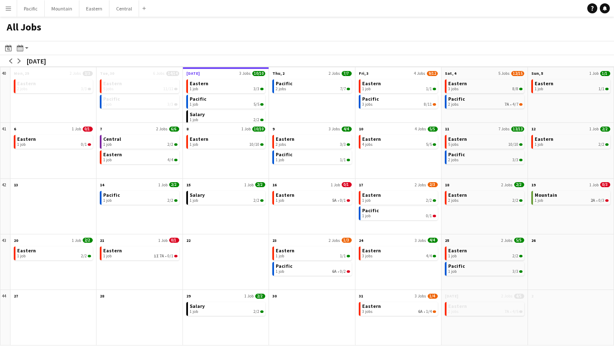 The width and height of the screenshot is (614, 348). I want to click on button: Central, so click(124, 8).